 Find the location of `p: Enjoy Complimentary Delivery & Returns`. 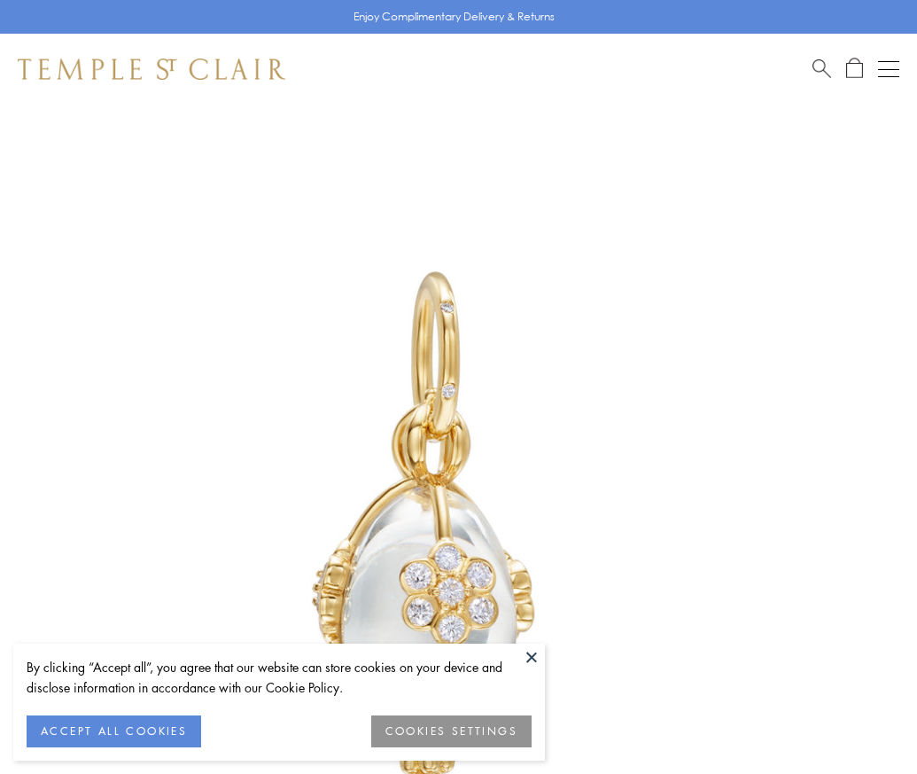

p: Enjoy Complimentary Delivery & Returns is located at coordinates (454, 17).